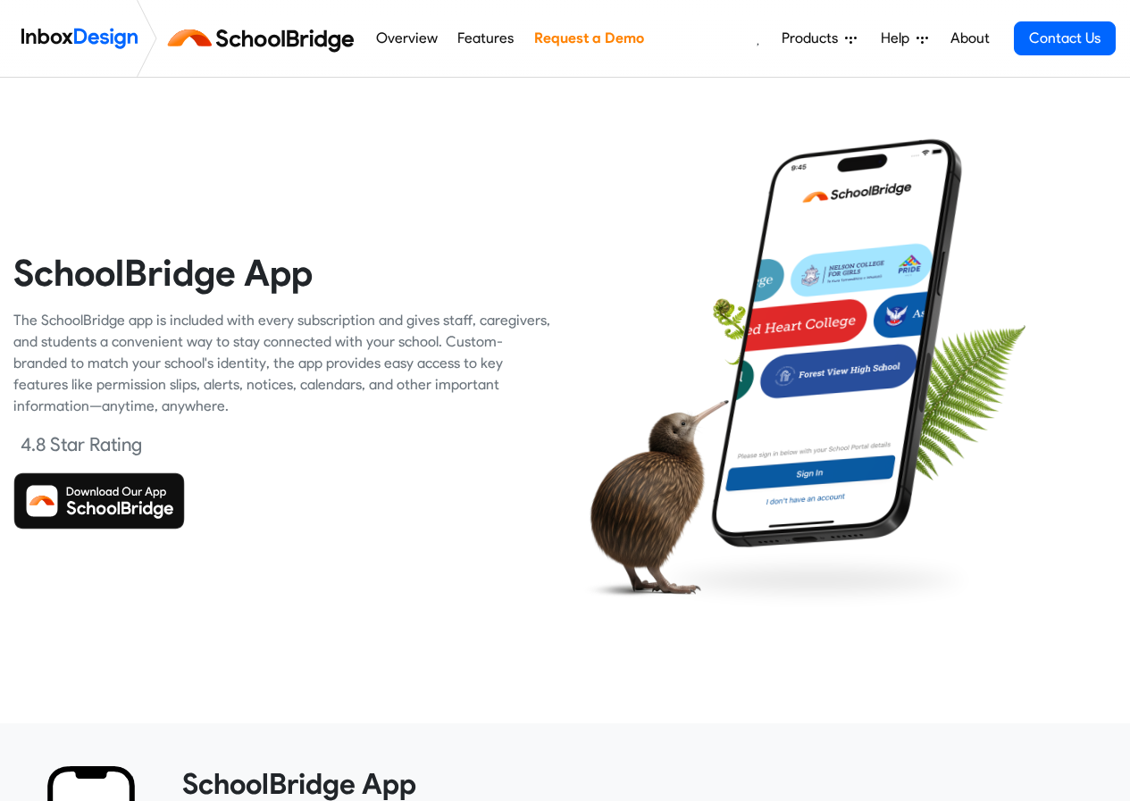 This screenshot has height=801, width=1130. What do you see at coordinates (904, 38) in the screenshot?
I see `a: Help` at bounding box center [904, 38].